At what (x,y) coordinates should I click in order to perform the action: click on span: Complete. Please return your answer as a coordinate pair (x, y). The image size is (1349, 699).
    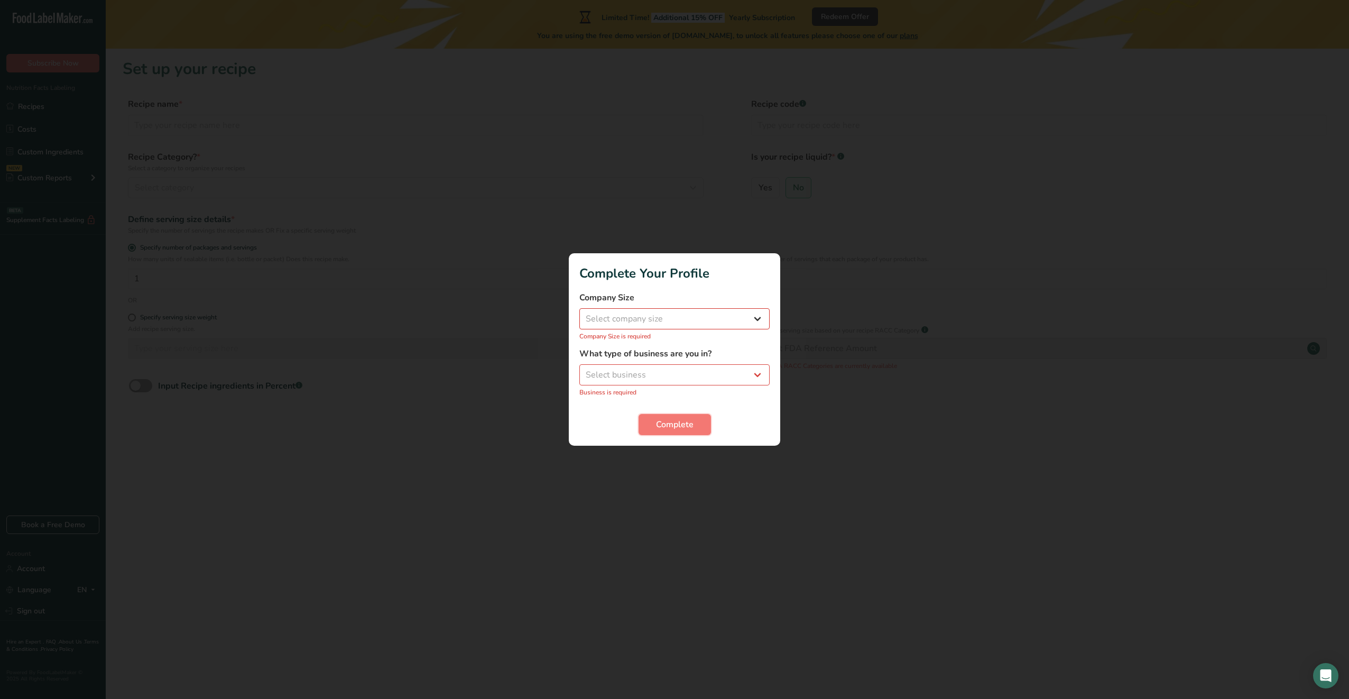
    Looking at the image, I should click on (674, 424).